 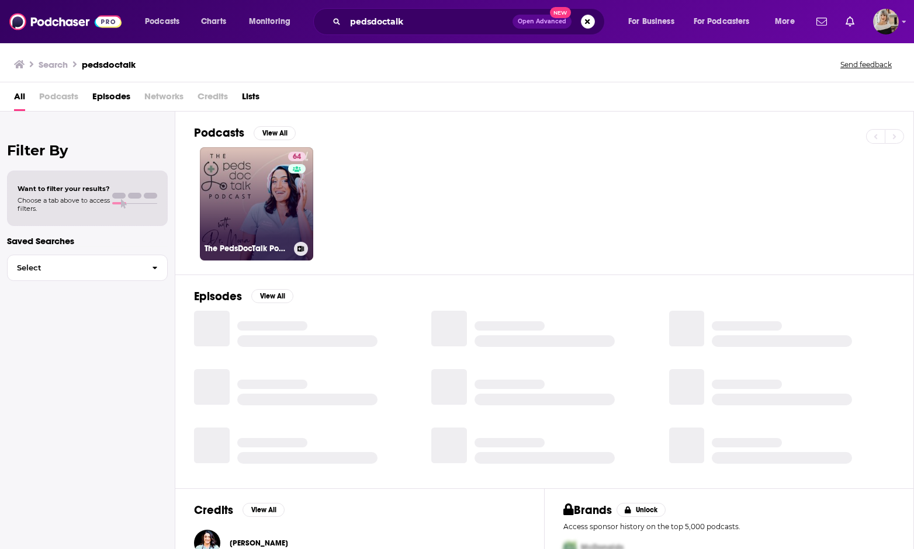 What do you see at coordinates (251, 99) in the screenshot?
I see `a: Lists` at bounding box center [251, 99].